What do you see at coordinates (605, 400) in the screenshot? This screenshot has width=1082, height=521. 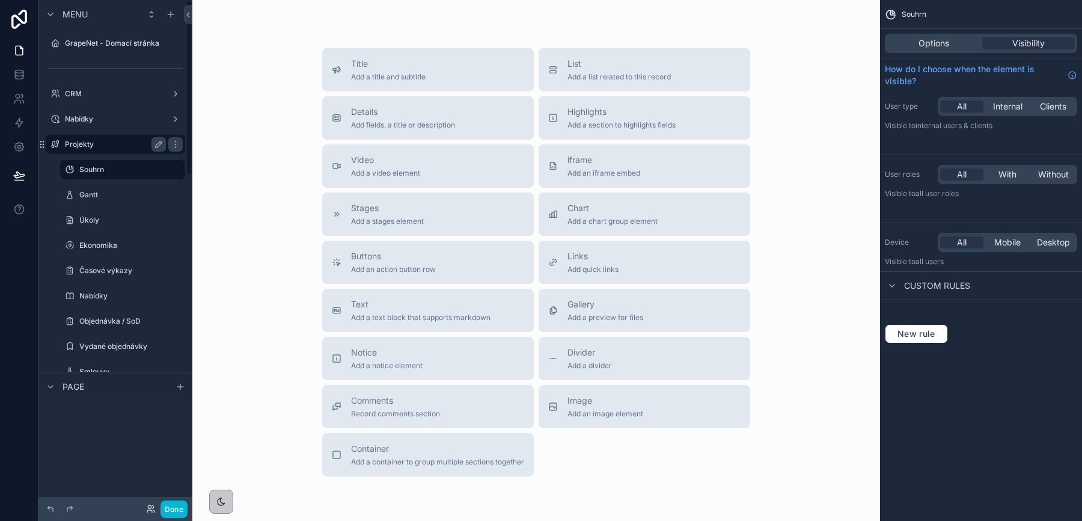 I see `span: Image` at bounding box center [605, 400].